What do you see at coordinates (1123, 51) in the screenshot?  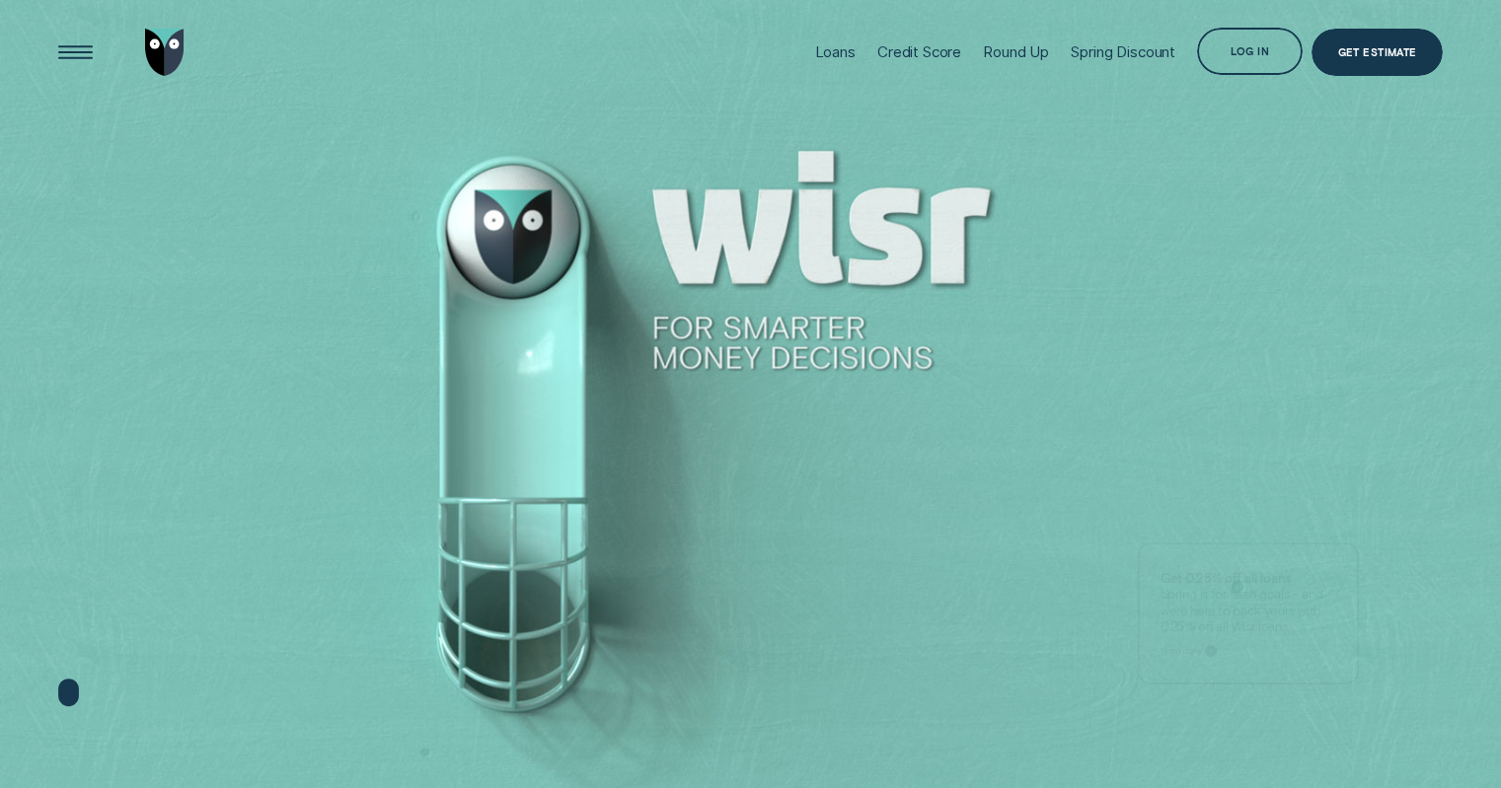 I see `div: Spring Discount` at bounding box center [1123, 51].